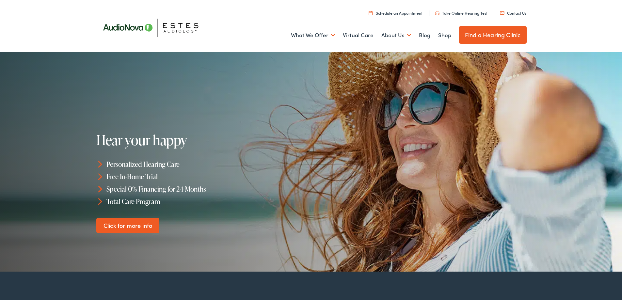 Image resolution: width=622 pixels, height=300 pixels. What do you see at coordinates (492, 35) in the screenshot?
I see `a: Find a Hearing Clinic` at bounding box center [492, 35].